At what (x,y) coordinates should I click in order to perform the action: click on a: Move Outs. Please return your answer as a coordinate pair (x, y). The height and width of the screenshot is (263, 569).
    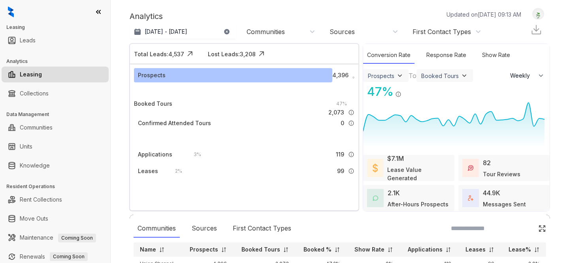
    Looking at the image, I should click on (34, 218).